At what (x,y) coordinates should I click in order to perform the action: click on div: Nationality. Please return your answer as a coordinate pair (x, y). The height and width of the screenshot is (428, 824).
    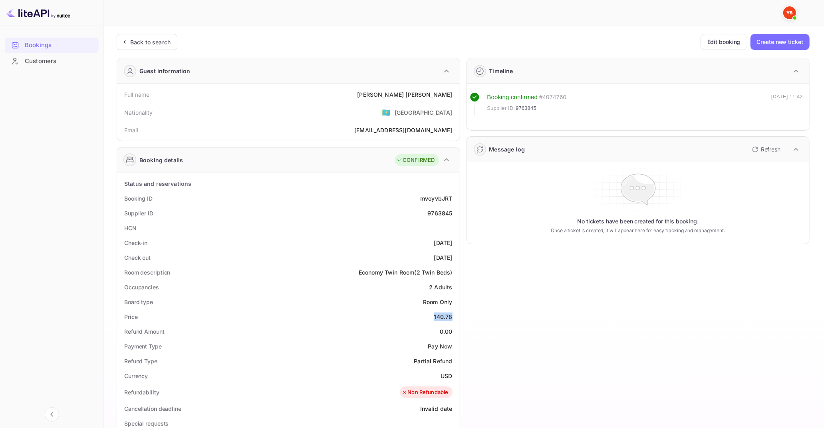
    Looking at the image, I should click on (139, 112).